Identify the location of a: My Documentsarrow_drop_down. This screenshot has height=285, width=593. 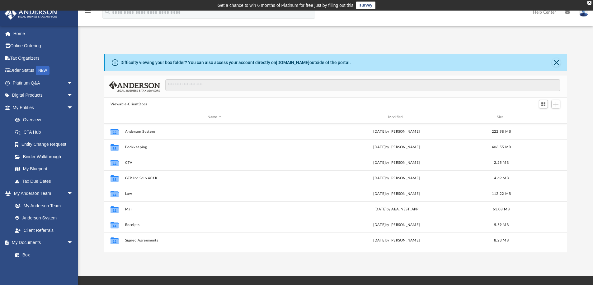
(42, 243).